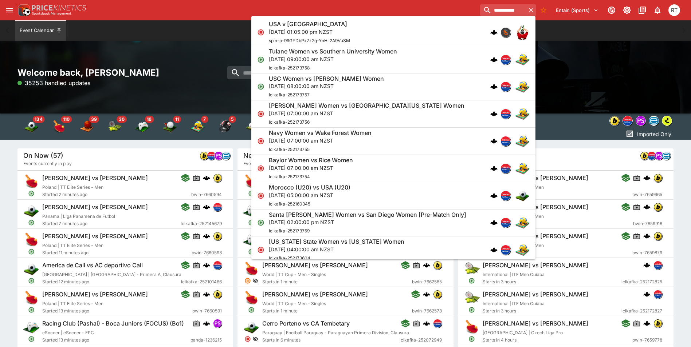 This screenshot has width=691, height=347. What do you see at coordinates (116, 195) in the screenshot?
I see `span: Started 2 minutes ago` at bounding box center [116, 195].